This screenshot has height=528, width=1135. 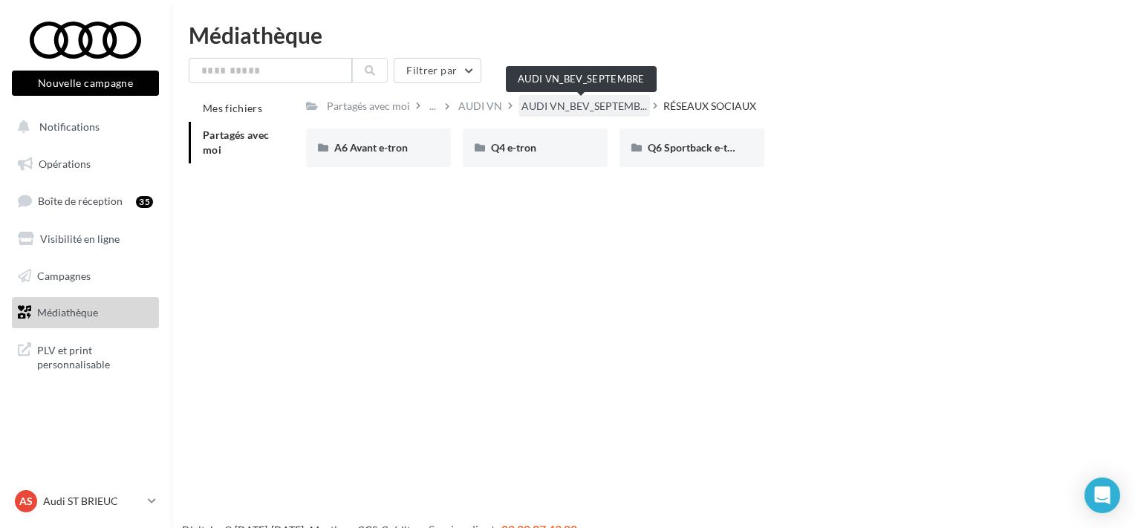 What do you see at coordinates (85, 201) in the screenshot?
I see `a: Boîte de réception35` at bounding box center [85, 201].